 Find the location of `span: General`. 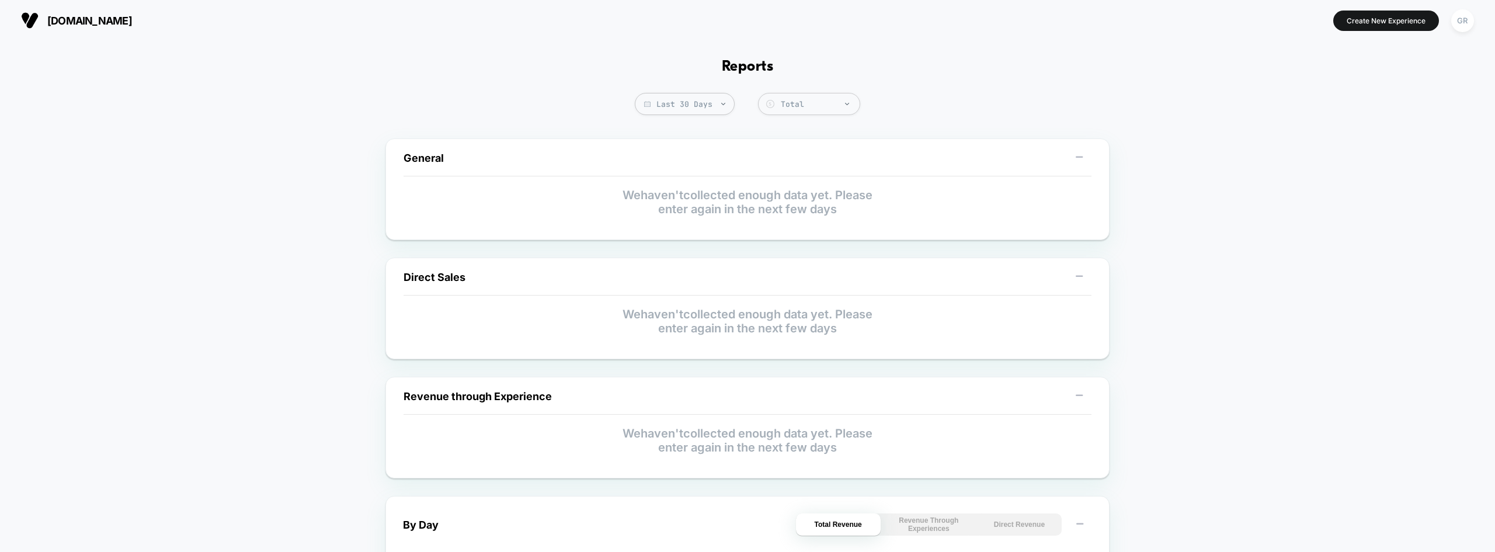

span: General is located at coordinates (424, 158).